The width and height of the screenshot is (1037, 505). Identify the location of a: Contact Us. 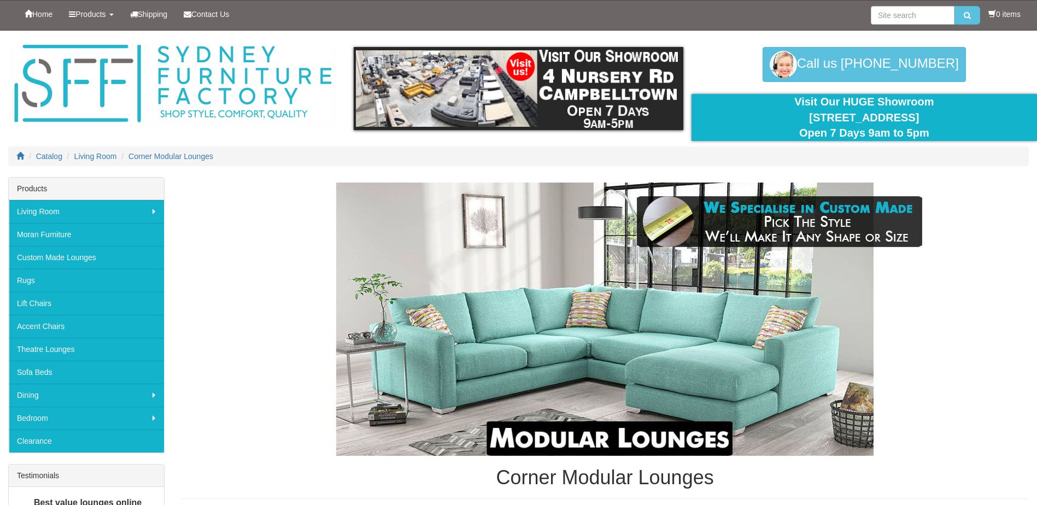
(206, 14).